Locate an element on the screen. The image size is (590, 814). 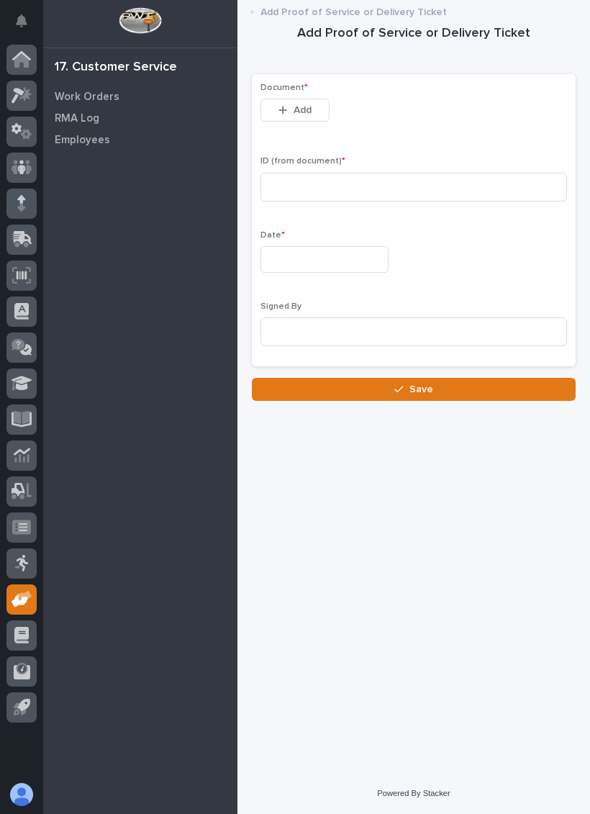
span: Document is located at coordinates (284, 88).